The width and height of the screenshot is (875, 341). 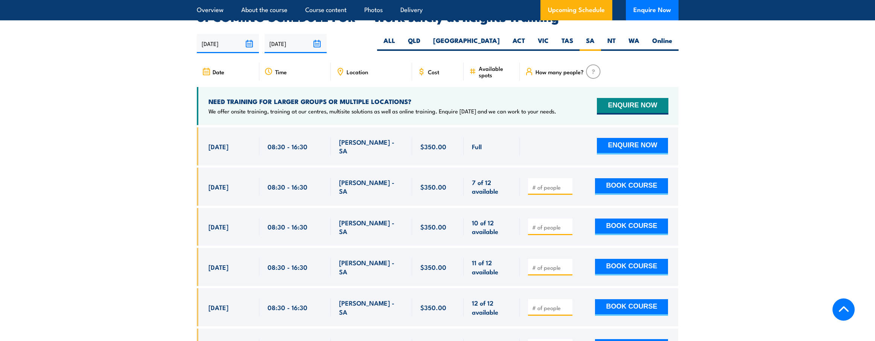 I want to click on label: ACT, so click(x=519, y=43).